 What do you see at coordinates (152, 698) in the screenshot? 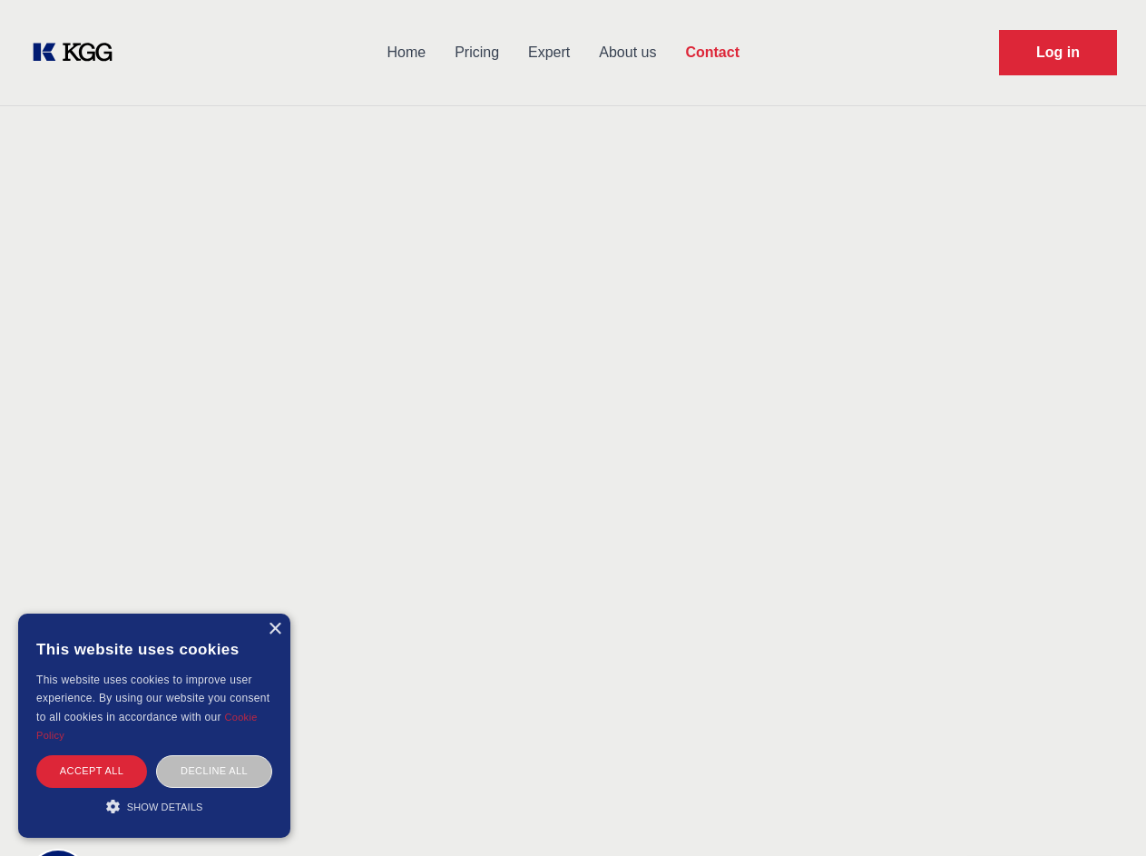
I see `span: This website uses cookies to improve user experience. By using our website you consent to all coo...` at bounding box center [152, 698].